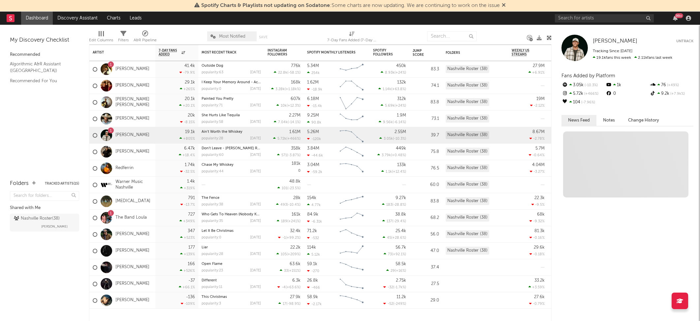 This screenshot has width=700, height=321. Describe the element at coordinates (187, 89) in the screenshot. I see `div: +265 %` at that location.